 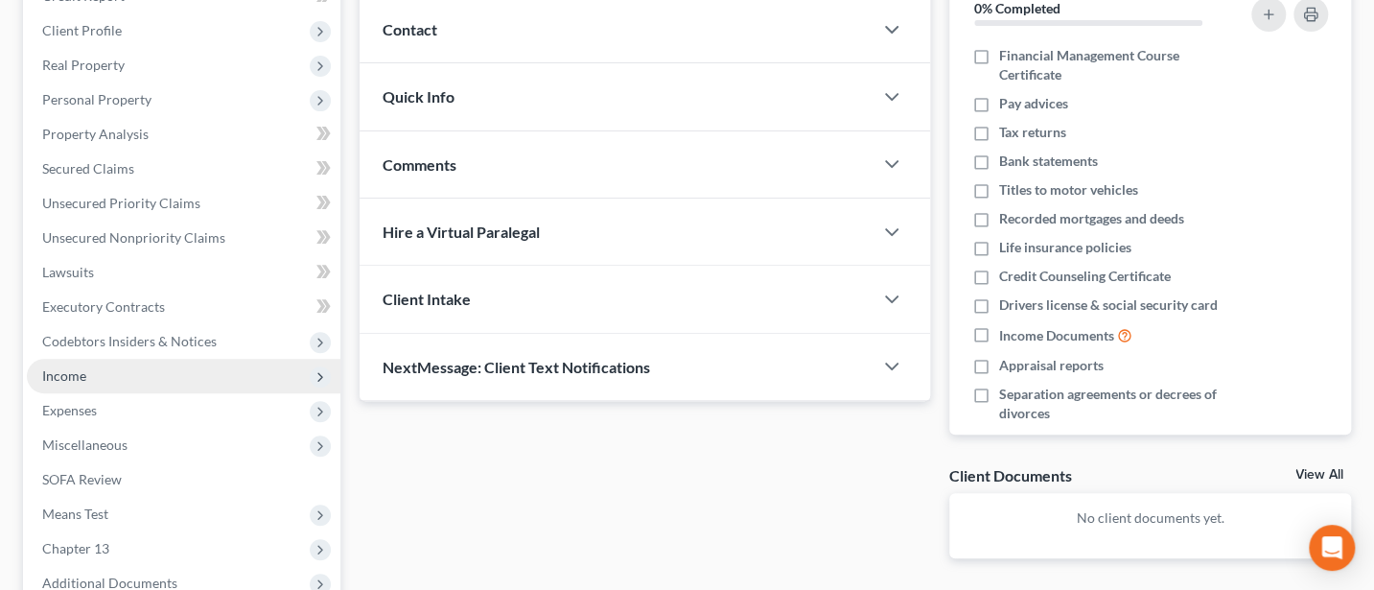 What do you see at coordinates (64, 375) in the screenshot?
I see `span: Income` at bounding box center [64, 375].